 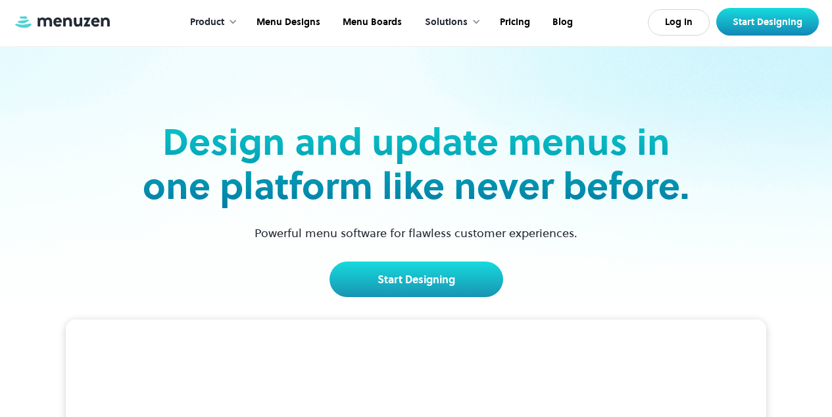 I want to click on a: Log In, so click(x=679, y=22).